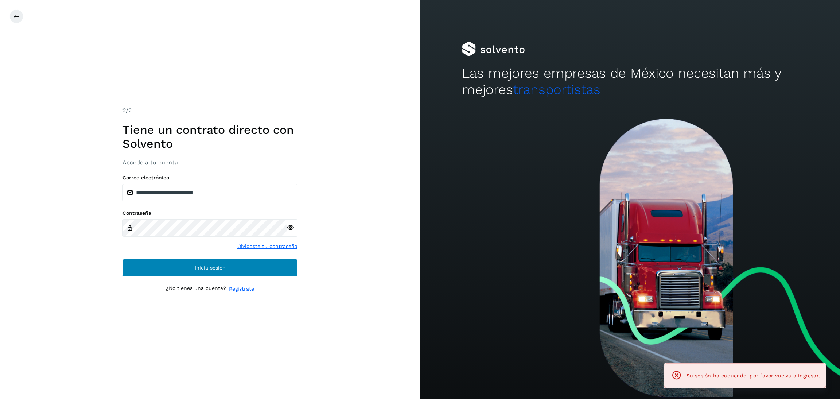 The image size is (840, 399). What do you see at coordinates (241, 289) in the screenshot?
I see `a: Regístrate` at bounding box center [241, 289].